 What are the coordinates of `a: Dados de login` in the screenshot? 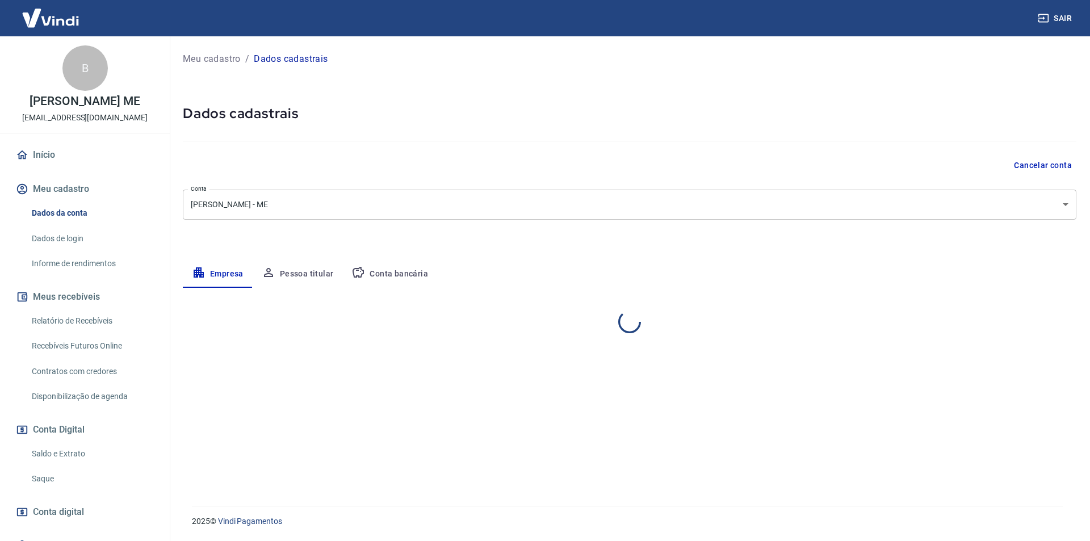 It's located at (91, 238).